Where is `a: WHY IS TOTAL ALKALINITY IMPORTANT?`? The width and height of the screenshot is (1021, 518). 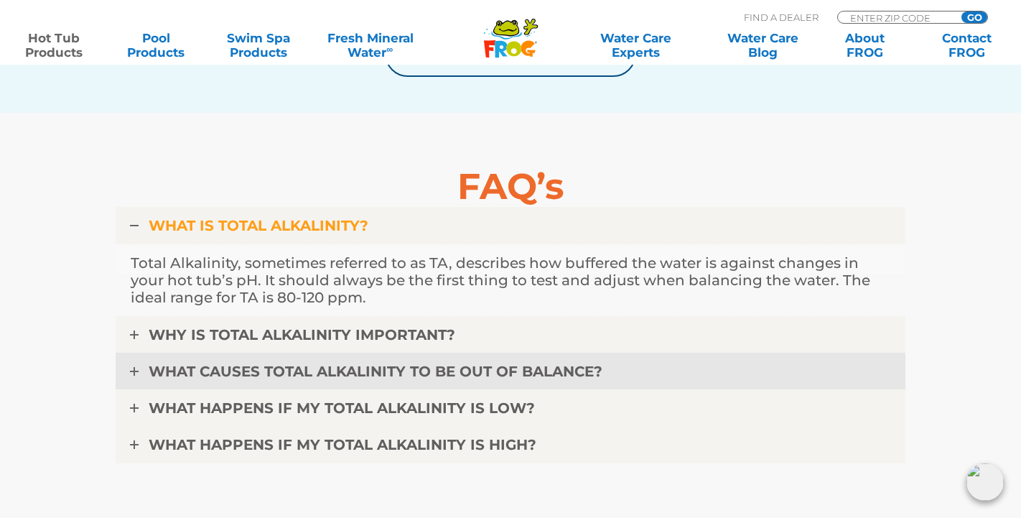 a: WHY IS TOTAL ALKALINITY IMPORTANT? is located at coordinates (511, 335).